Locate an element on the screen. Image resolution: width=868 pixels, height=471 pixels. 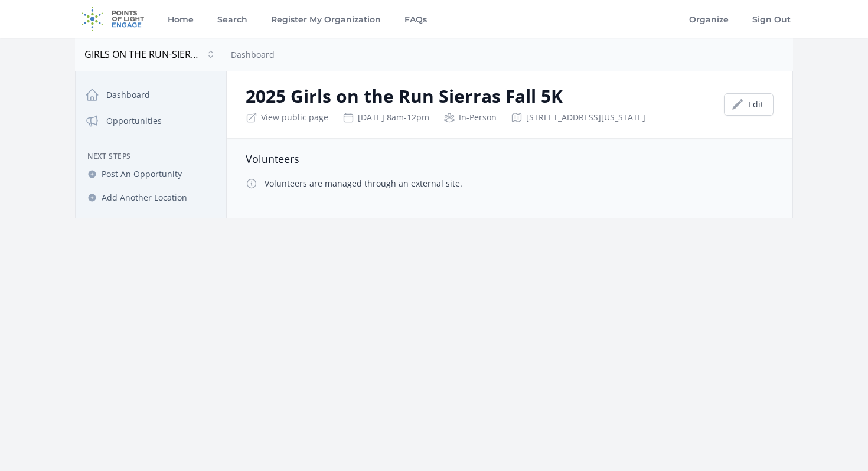
a: Add Another Location is located at coordinates (151, 198).